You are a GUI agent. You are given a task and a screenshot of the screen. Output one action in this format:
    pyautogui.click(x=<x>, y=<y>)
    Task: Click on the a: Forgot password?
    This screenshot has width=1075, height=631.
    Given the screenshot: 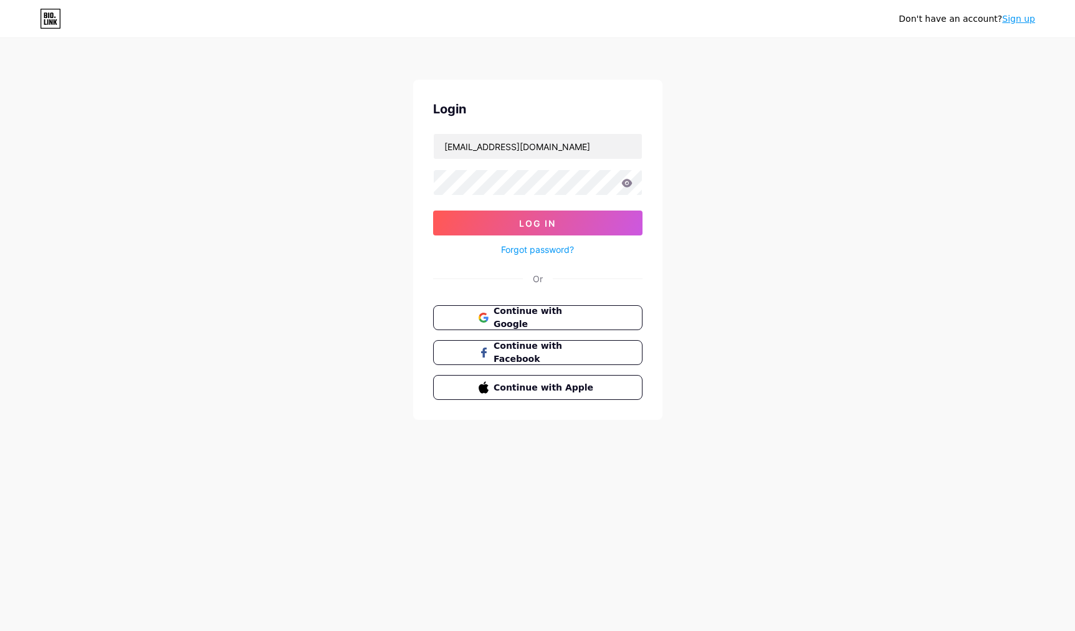 What is the action you would take?
    pyautogui.click(x=537, y=249)
    